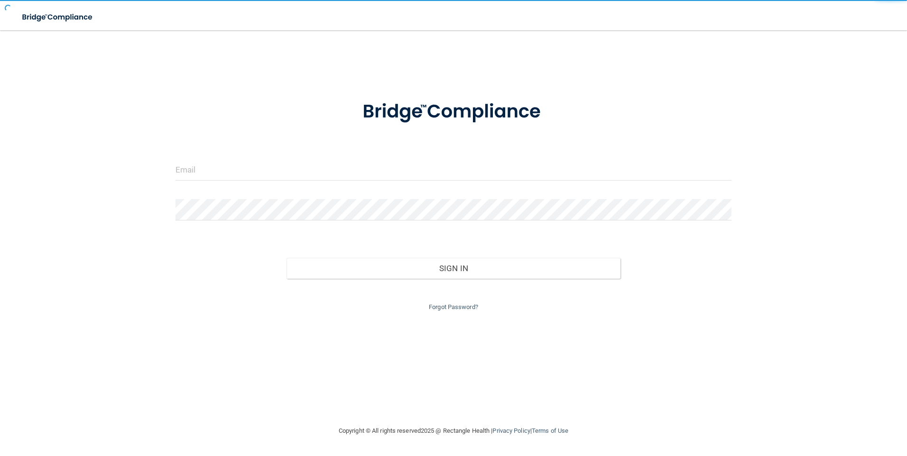  Describe the element at coordinates (453, 170) in the screenshot. I see `input: Email` at that location.